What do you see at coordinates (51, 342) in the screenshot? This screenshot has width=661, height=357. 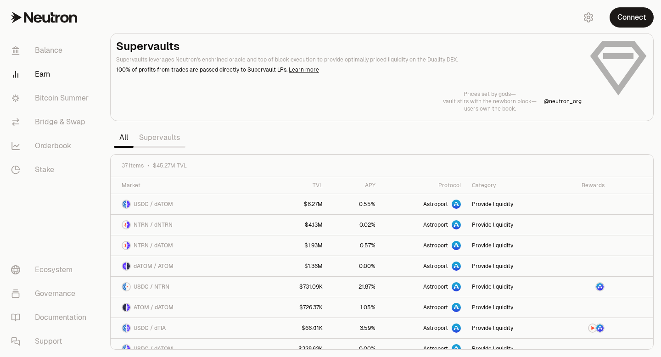 I see `a: Support` at bounding box center [51, 342].